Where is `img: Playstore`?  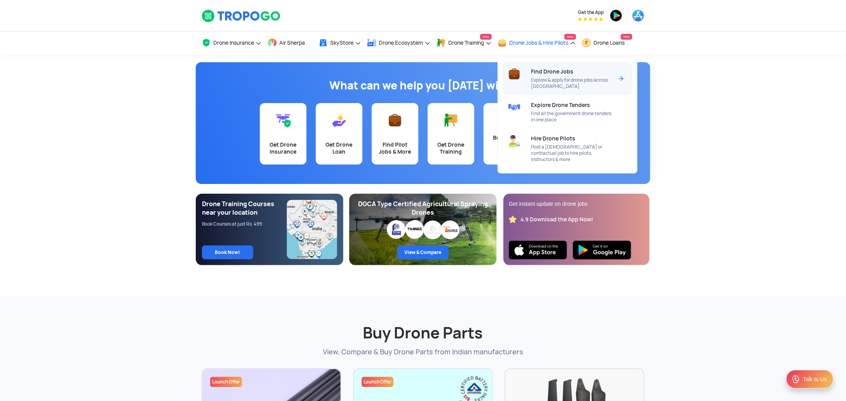 img: Playstore is located at coordinates (602, 250).